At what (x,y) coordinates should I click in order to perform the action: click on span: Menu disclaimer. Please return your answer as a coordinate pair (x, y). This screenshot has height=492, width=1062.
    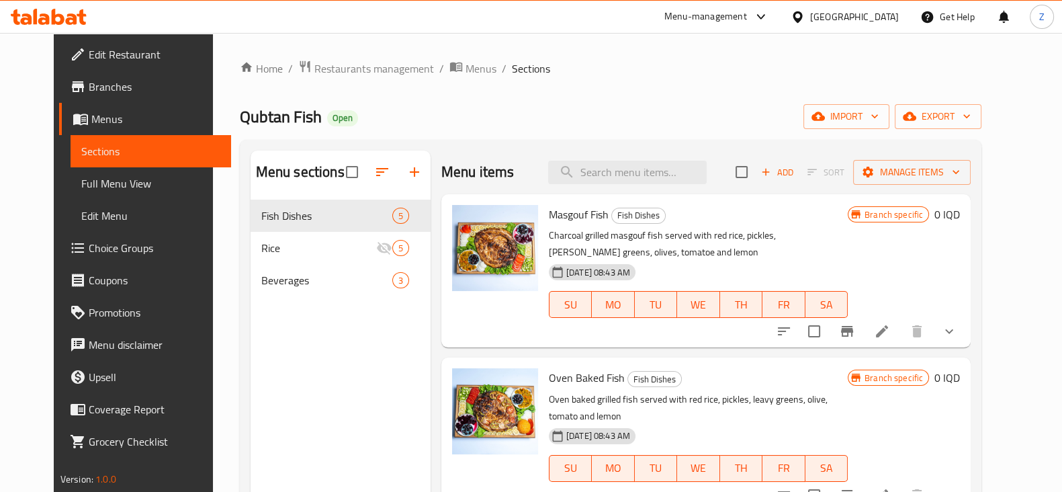
    Looking at the image, I should click on (154, 345).